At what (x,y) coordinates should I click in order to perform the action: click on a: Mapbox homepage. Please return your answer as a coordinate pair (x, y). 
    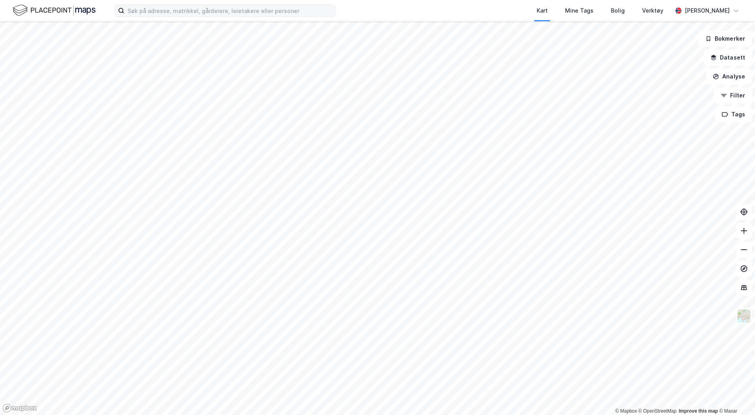
    Looking at the image, I should click on (20, 408).